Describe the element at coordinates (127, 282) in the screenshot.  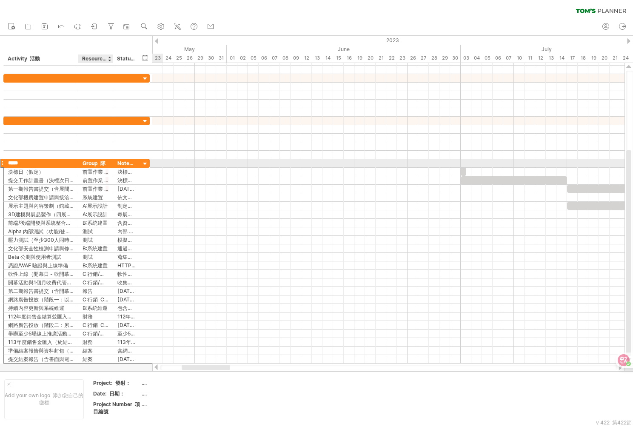
I see `div: 收集一個月銷售資料供第二期報告使用` at that location.